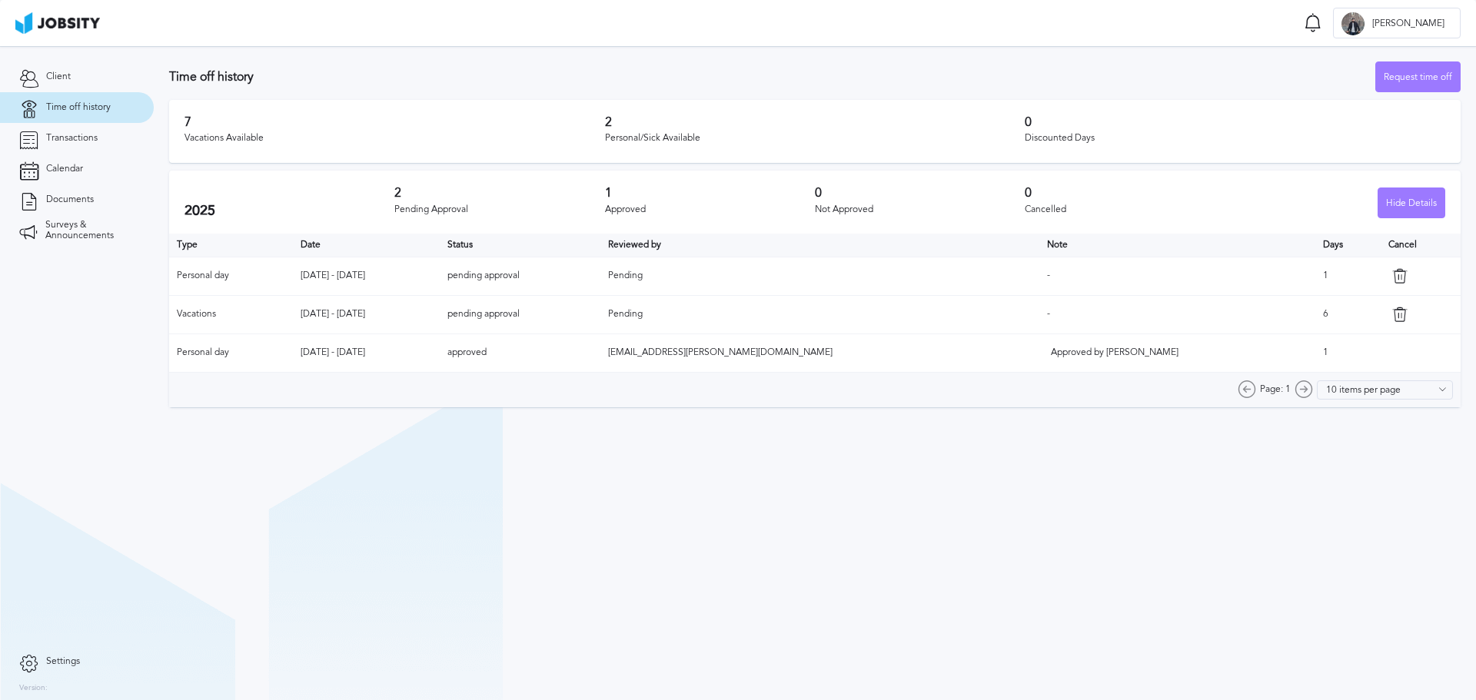 The image size is (1476, 700). Describe the element at coordinates (1234, 138) in the screenshot. I see `div: Discounted Days` at that location.